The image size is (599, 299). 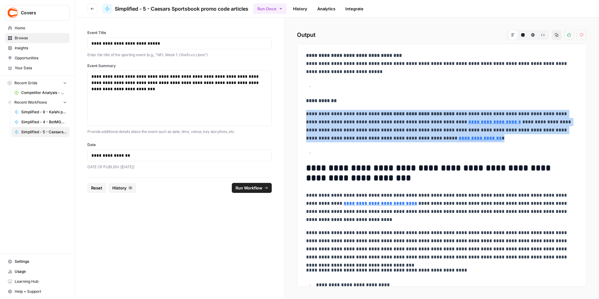 What do you see at coordinates (41, 271) in the screenshot?
I see `span: Usage` at bounding box center [41, 271].